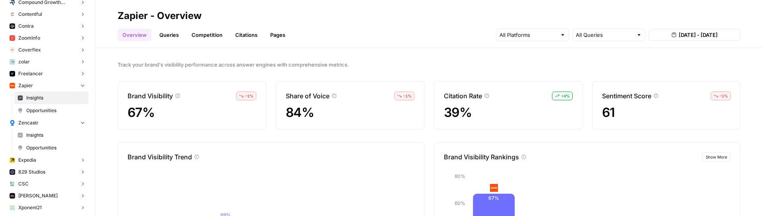 The height and width of the screenshot is (216, 763). I want to click on span: Track your brand's visibility performance across answer engines with comprehensive metrics., so click(429, 65).